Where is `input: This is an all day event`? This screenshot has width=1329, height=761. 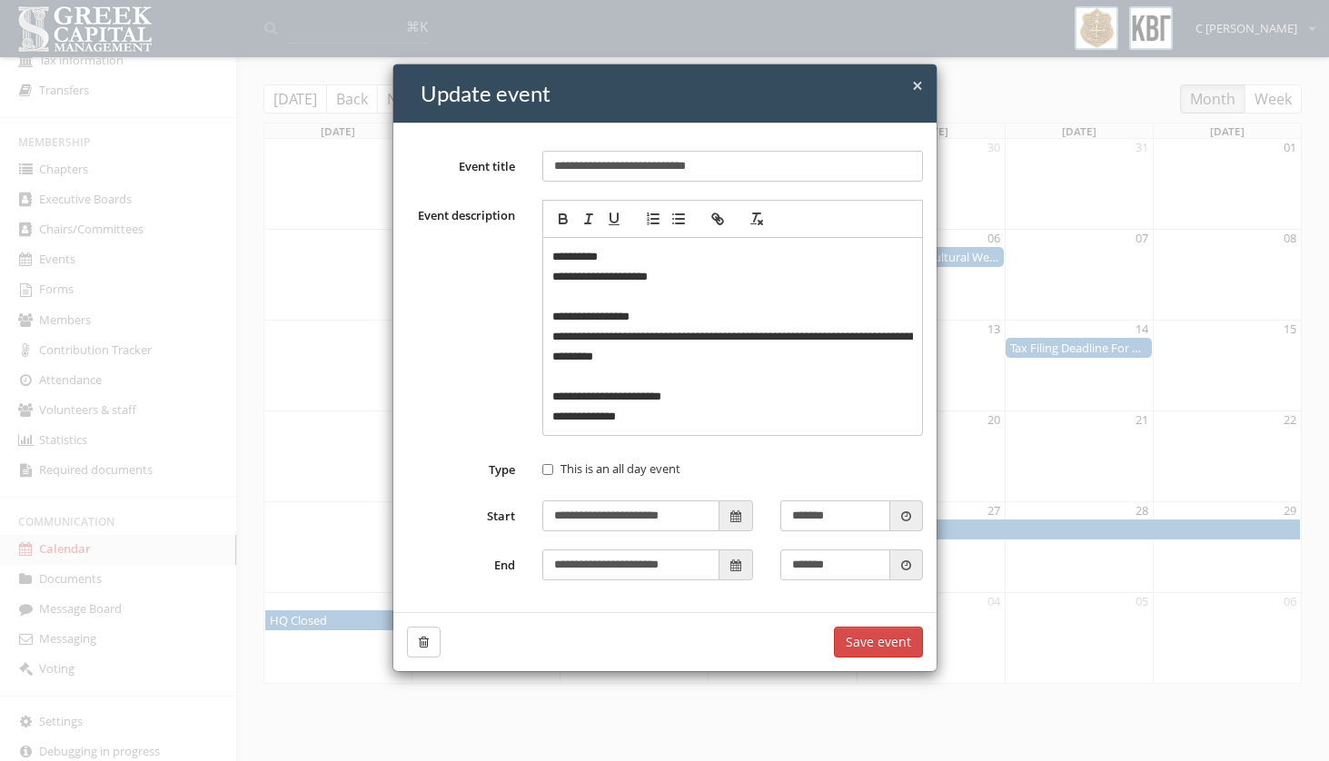
input: This is an all day event is located at coordinates (548, 470).